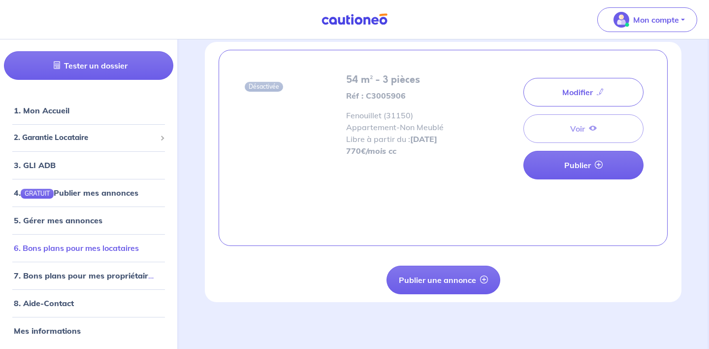 This screenshot has height=349, width=709. Describe the element at coordinates (583, 92) in the screenshot. I see `a: Modifier` at that location.